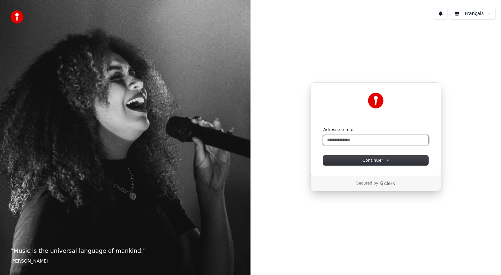 This screenshot has height=275, width=501. What do you see at coordinates (376, 101) in the screenshot?
I see `img: Youka` at bounding box center [376, 101].